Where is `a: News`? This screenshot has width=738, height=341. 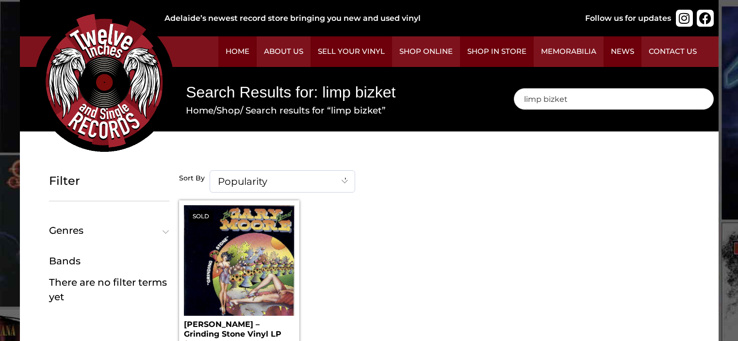
a: News is located at coordinates (622, 51).